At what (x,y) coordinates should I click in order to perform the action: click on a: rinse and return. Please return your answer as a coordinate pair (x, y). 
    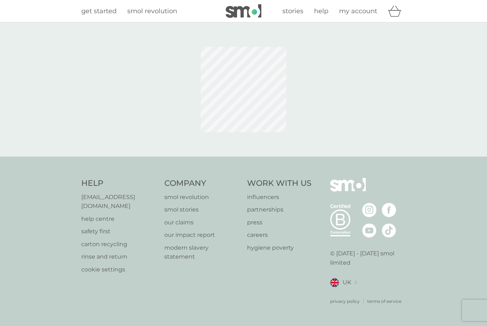
    Looking at the image, I should click on (119, 257).